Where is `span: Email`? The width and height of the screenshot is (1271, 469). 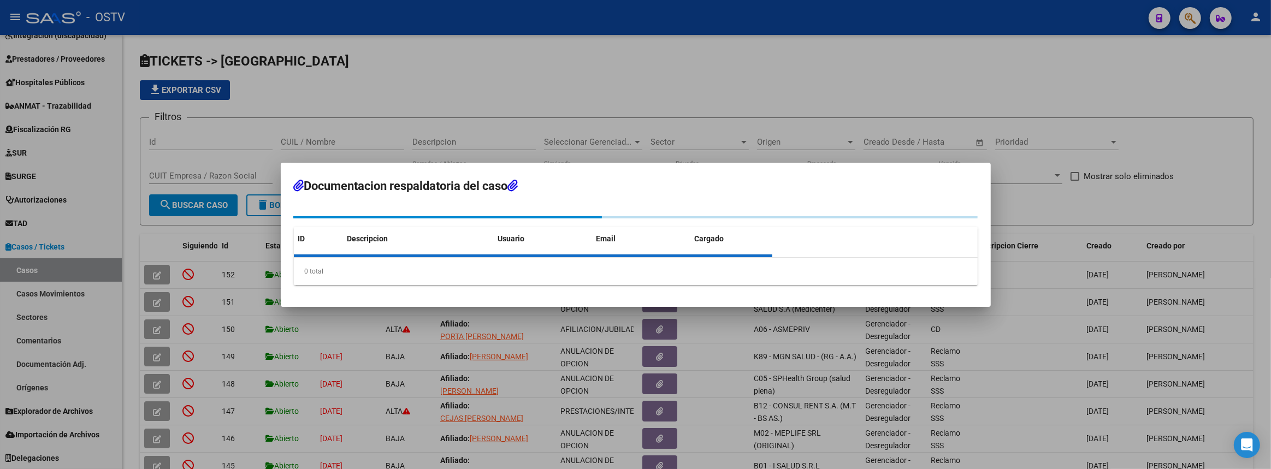 span: Email is located at coordinates (606, 239).